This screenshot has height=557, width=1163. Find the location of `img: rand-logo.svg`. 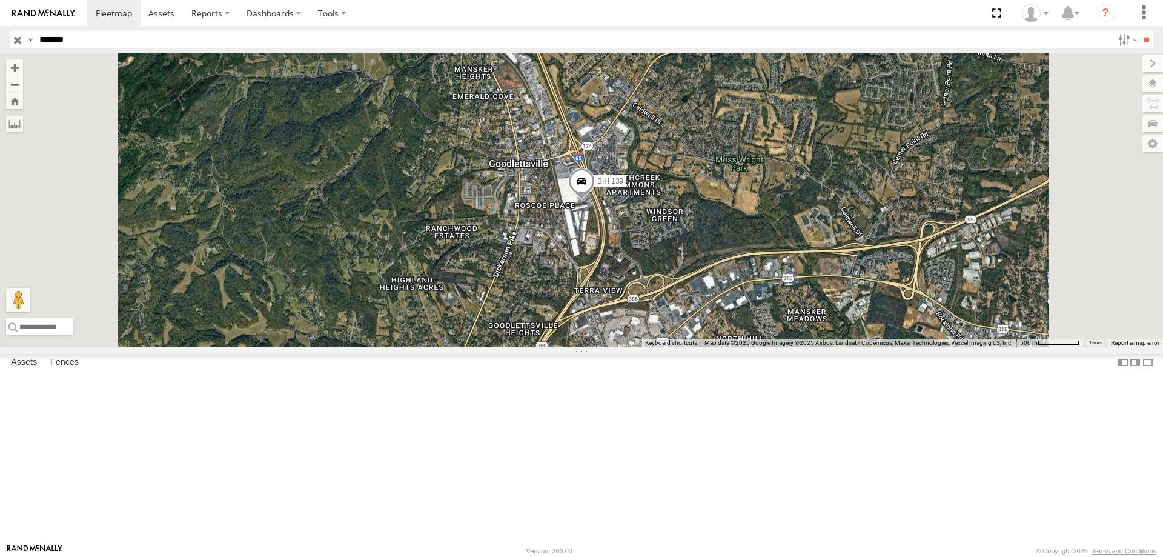

img: rand-logo.svg is located at coordinates (44, 13).